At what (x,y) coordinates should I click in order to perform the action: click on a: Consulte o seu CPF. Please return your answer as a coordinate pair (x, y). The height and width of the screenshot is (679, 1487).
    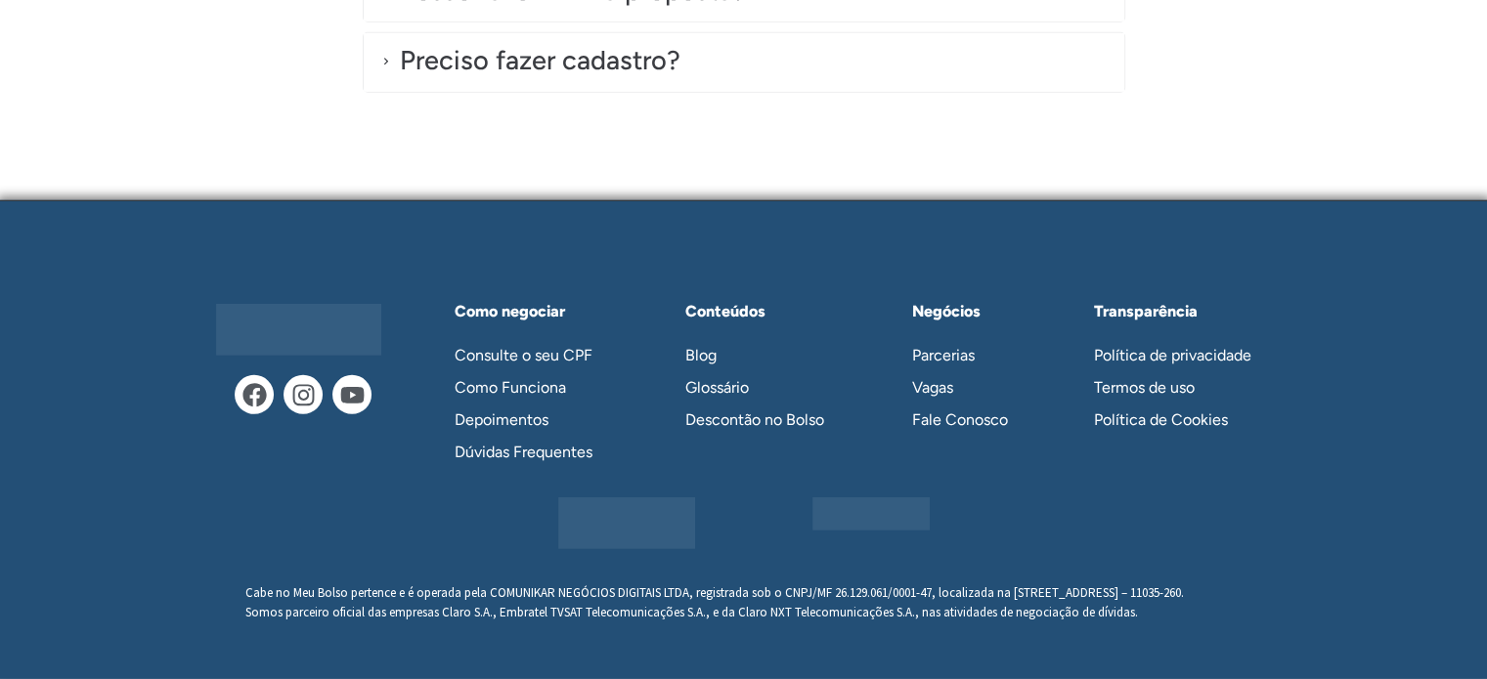
    Looking at the image, I should click on (533, 355).